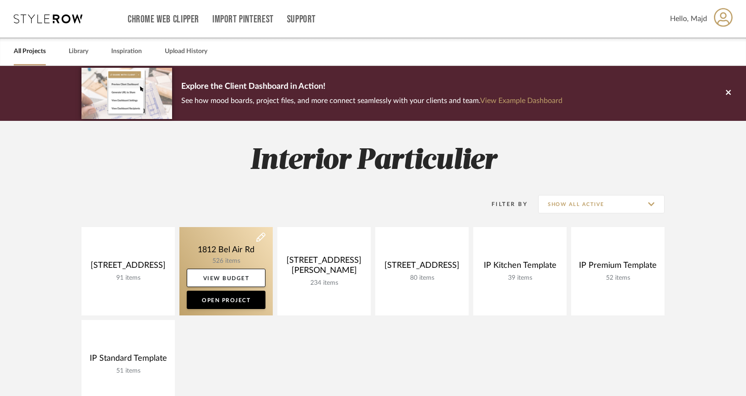 This screenshot has height=396, width=746. What do you see at coordinates (126, 51) in the screenshot?
I see `a: Inspiration` at bounding box center [126, 51].